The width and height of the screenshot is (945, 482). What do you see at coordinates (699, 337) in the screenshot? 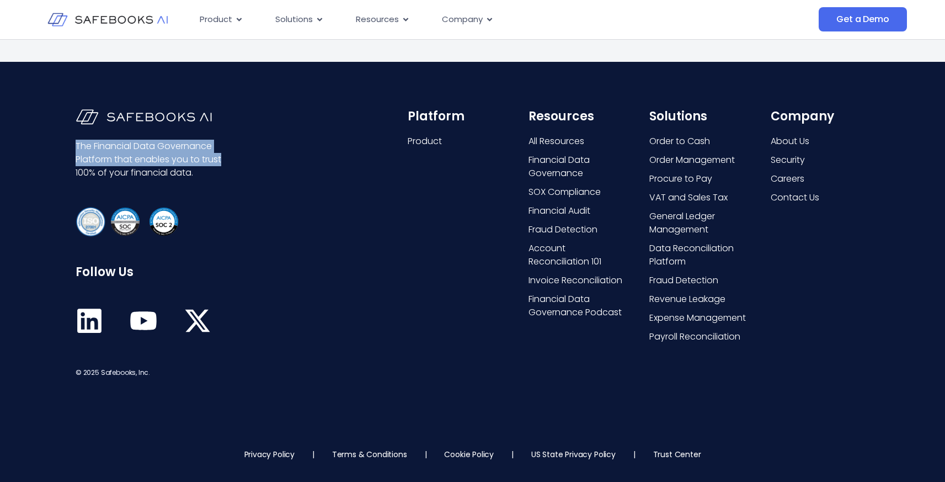
I see `a: Payroll Reconciliation` at bounding box center [699, 337].